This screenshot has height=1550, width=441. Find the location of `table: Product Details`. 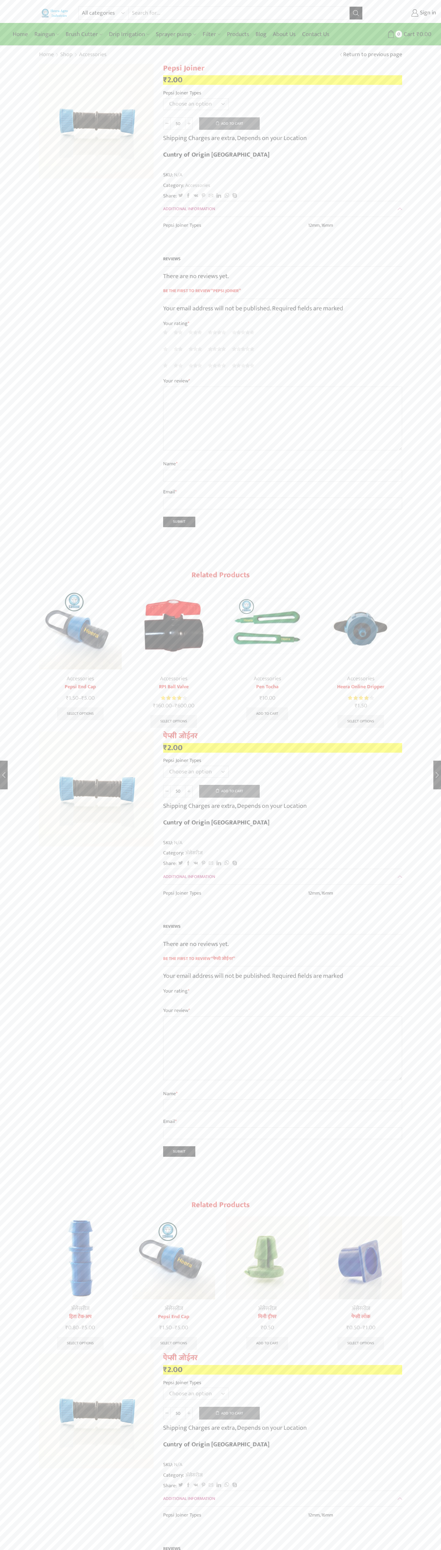

table: Product Details is located at coordinates (283, 1517).